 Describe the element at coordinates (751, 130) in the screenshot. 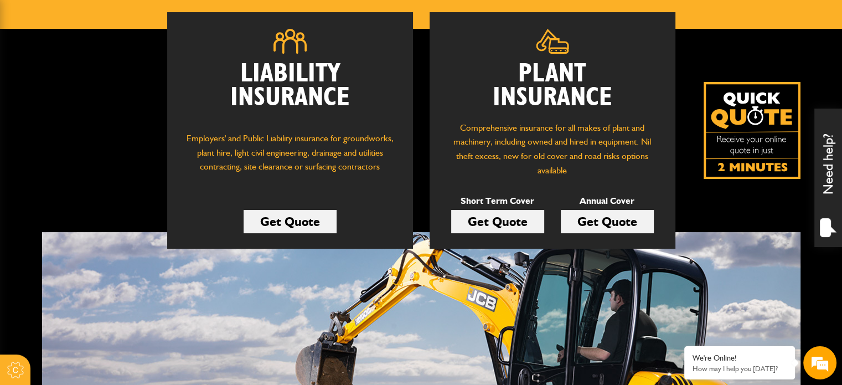

I see `a: Get your insurance quote isn just 2-minutes` at that location.